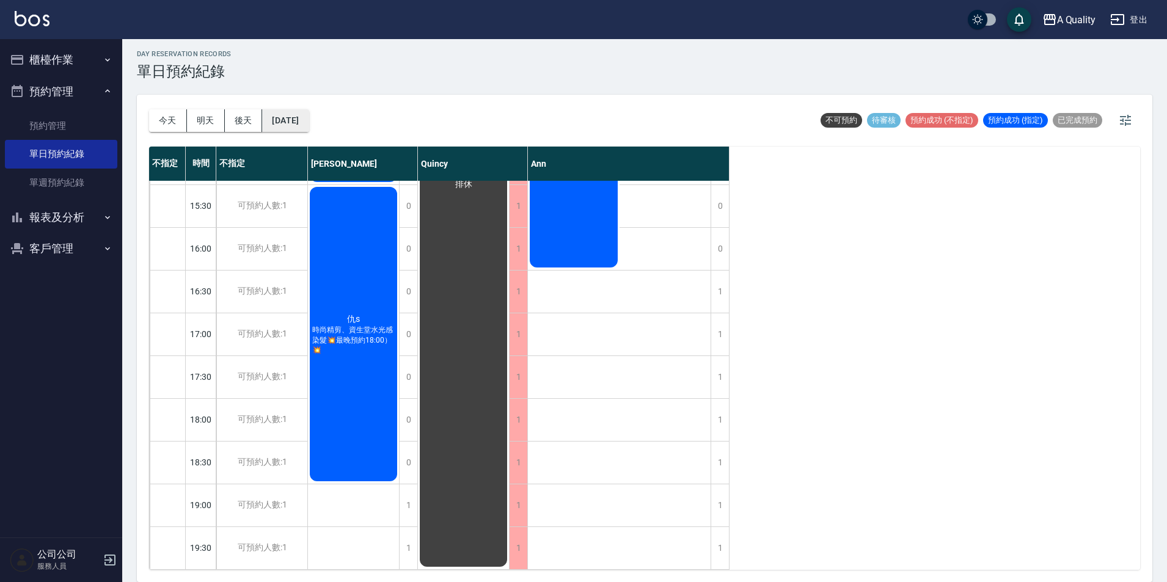 This screenshot has height=582, width=1167. What do you see at coordinates (61, 249) in the screenshot?
I see `button: 客戶管理` at bounding box center [61, 249].